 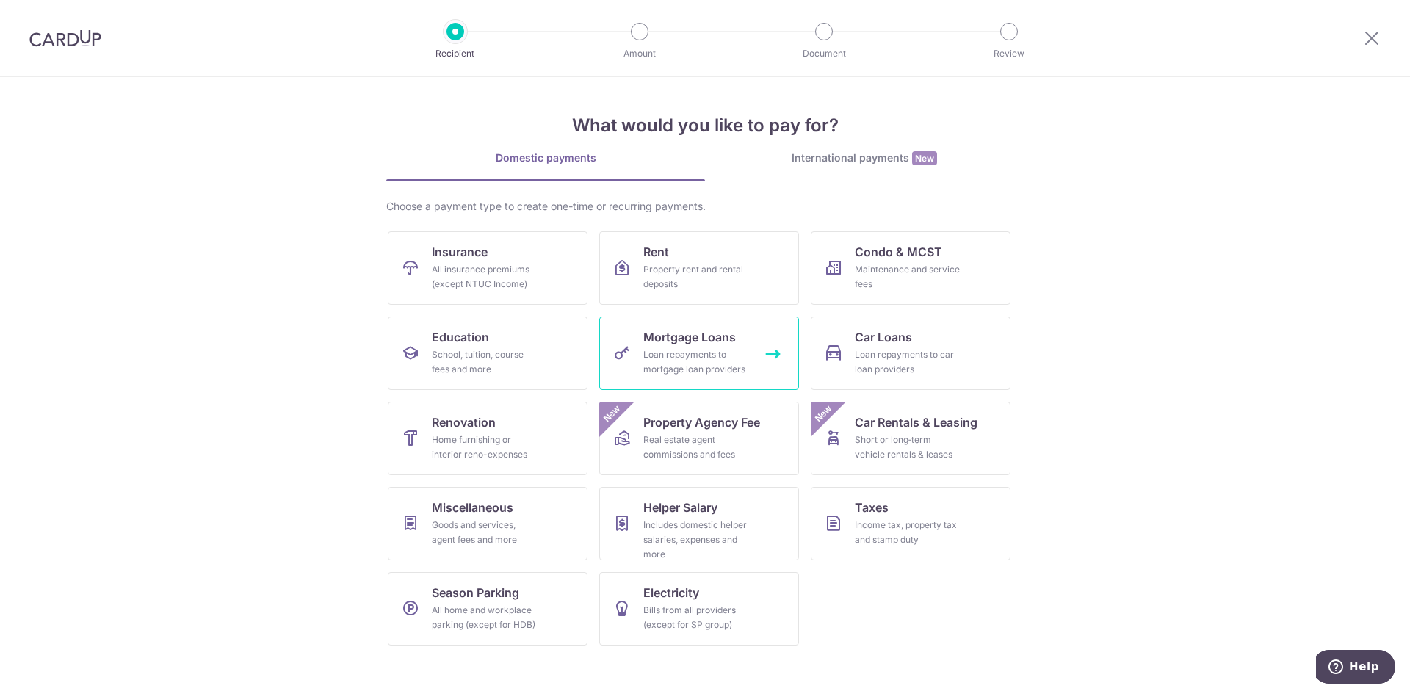 What do you see at coordinates (699, 609) in the screenshot?
I see `a: ElectricityBills from all providers (except for SP group)` at bounding box center [699, 609].